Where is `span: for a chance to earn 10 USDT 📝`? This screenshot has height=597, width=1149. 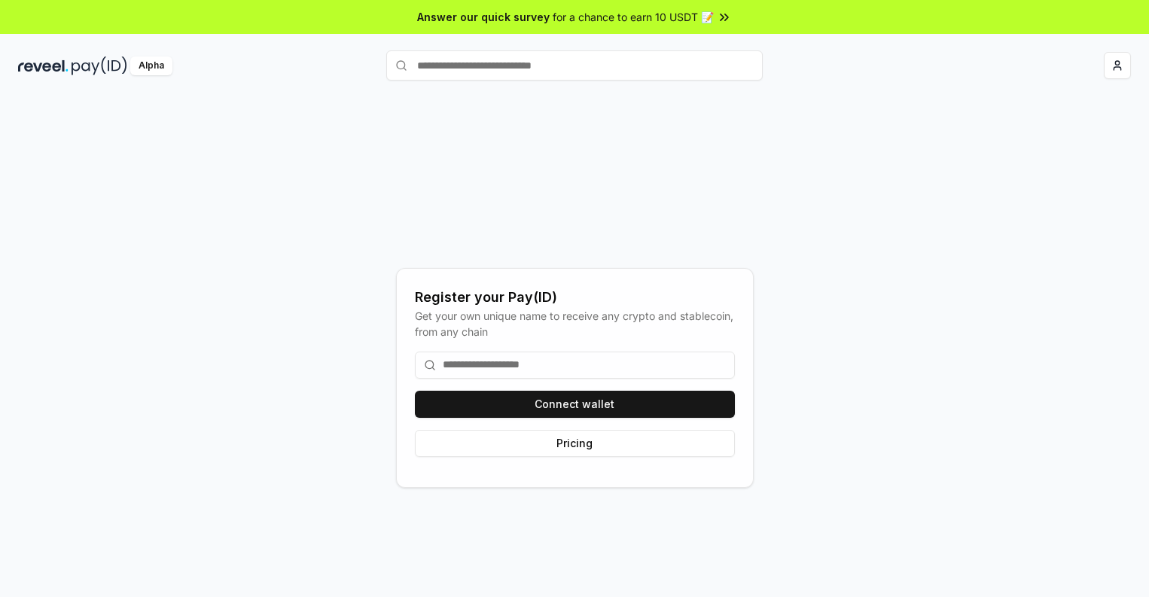 span: for a chance to earn 10 USDT 📝 is located at coordinates (633, 17).